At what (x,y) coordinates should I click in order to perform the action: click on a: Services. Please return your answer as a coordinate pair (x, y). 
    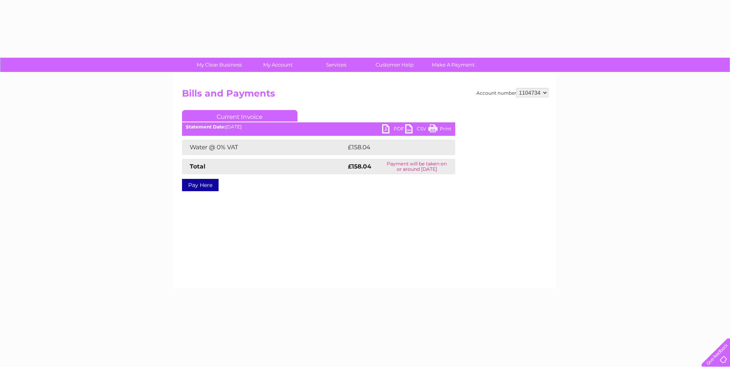
    Looking at the image, I should click on (336, 65).